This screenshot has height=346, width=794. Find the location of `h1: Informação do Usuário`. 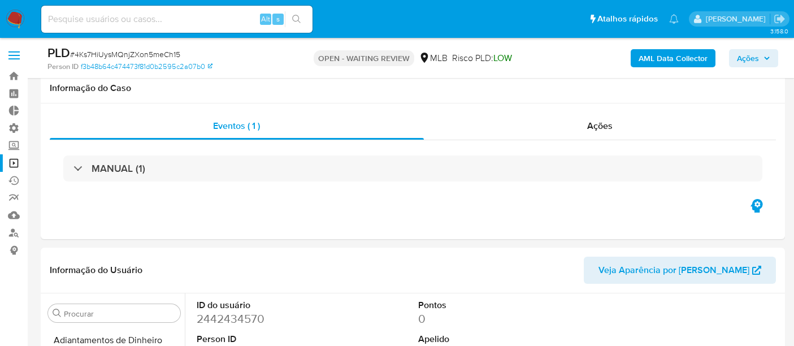

h1: Informação do Usuário is located at coordinates (96, 270).